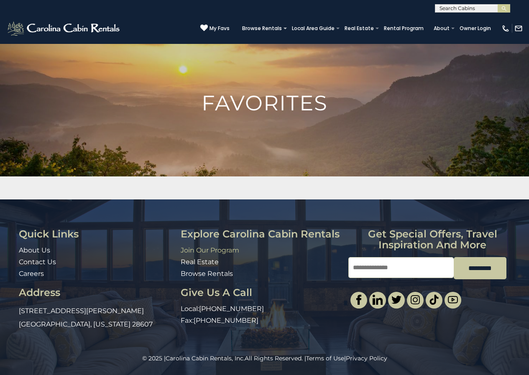  Describe the element at coordinates (313, 28) in the screenshot. I see `a: Local Area Guide` at that location.